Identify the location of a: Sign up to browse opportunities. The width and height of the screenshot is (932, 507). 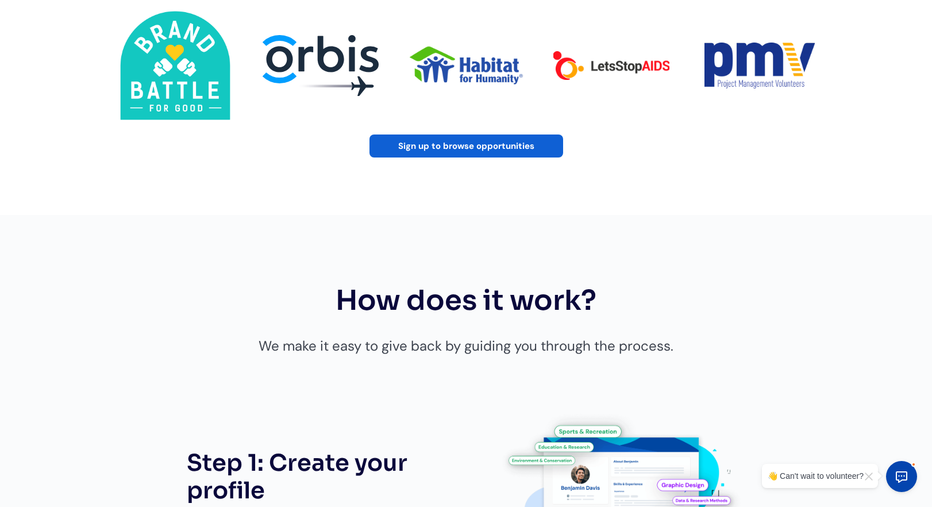
(466, 146).